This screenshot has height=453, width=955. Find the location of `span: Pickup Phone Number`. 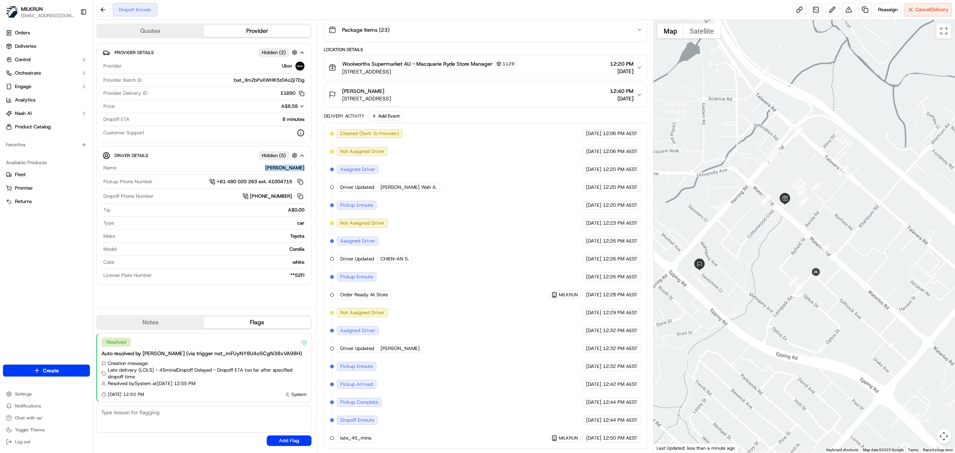

span: Pickup Phone Number is located at coordinates (128, 182).